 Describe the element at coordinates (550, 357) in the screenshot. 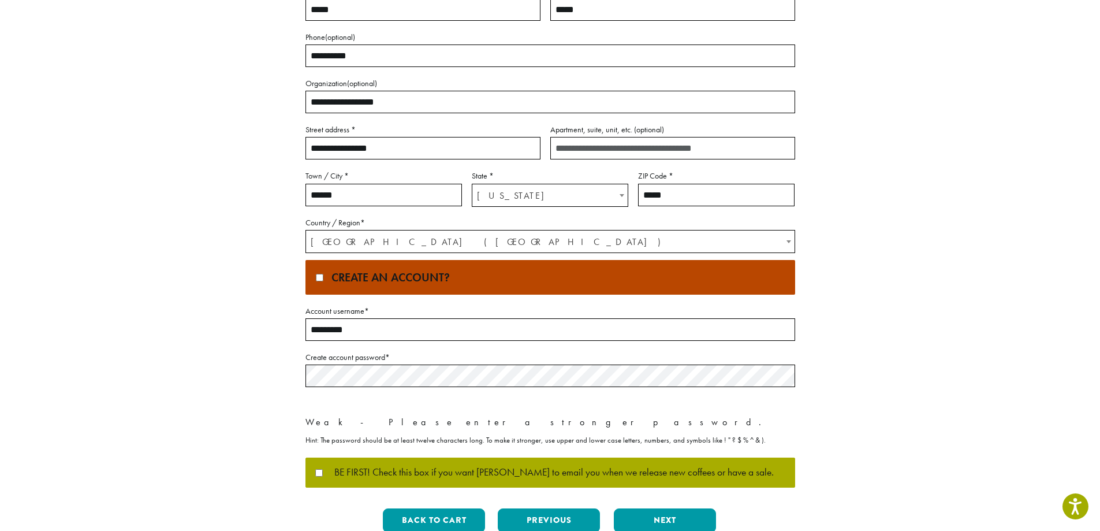

I see `label: Create account password` at that location.